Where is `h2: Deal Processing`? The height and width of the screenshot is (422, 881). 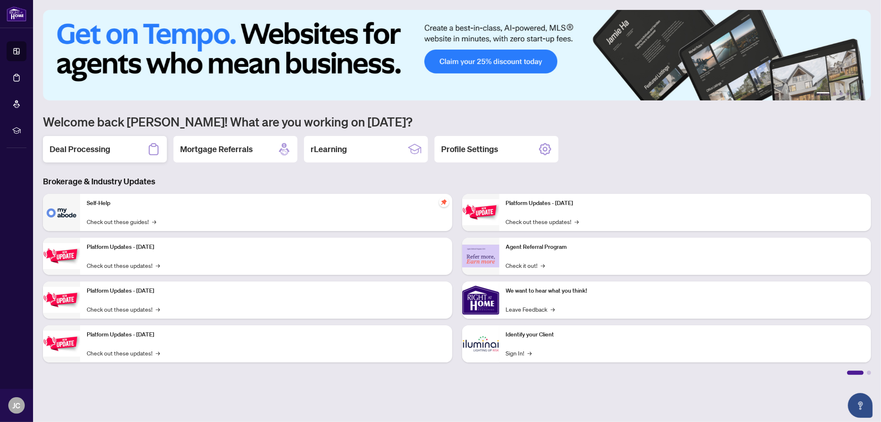
h2: Deal Processing is located at coordinates (80, 149).